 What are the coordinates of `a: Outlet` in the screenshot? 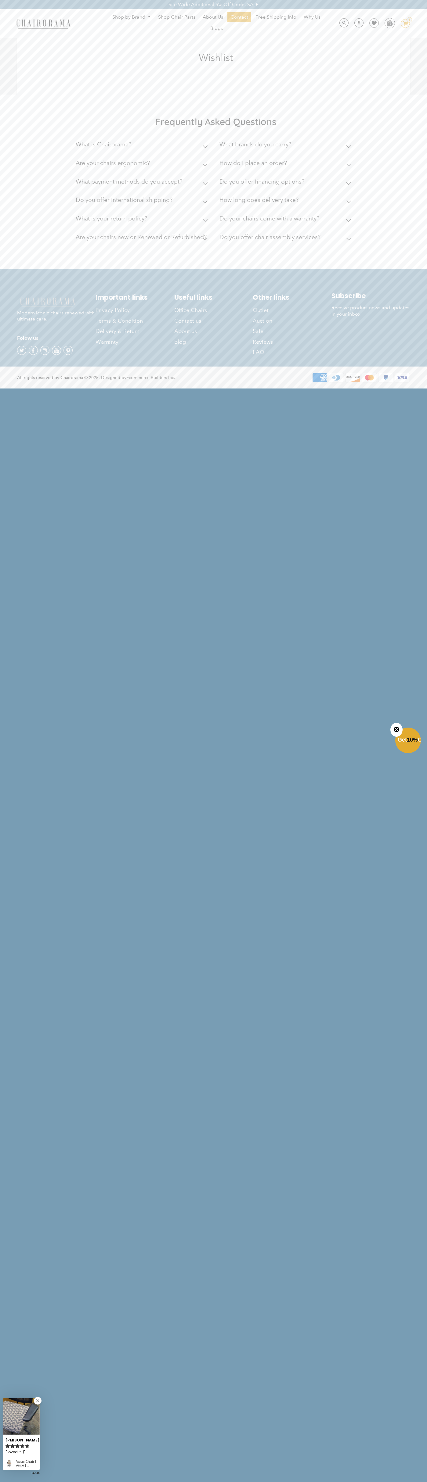 It's located at (292, 310).